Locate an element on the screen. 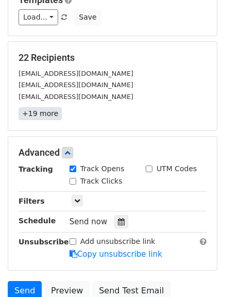 This screenshot has height=297, width=225. h5: Advanced is located at coordinates (112, 153).